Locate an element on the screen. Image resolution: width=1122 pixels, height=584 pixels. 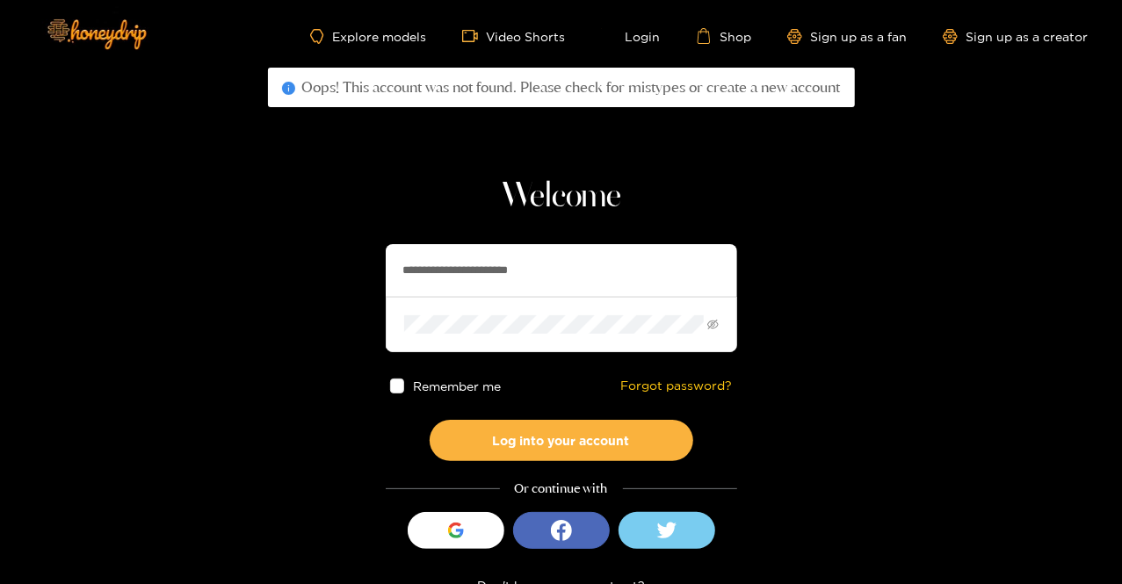
a: Login is located at coordinates (631, 36).